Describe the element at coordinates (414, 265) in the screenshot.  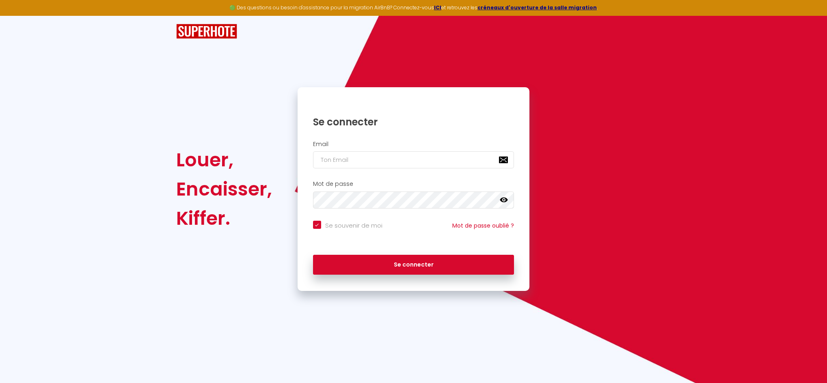
I see `button: Se connecter` at that location.